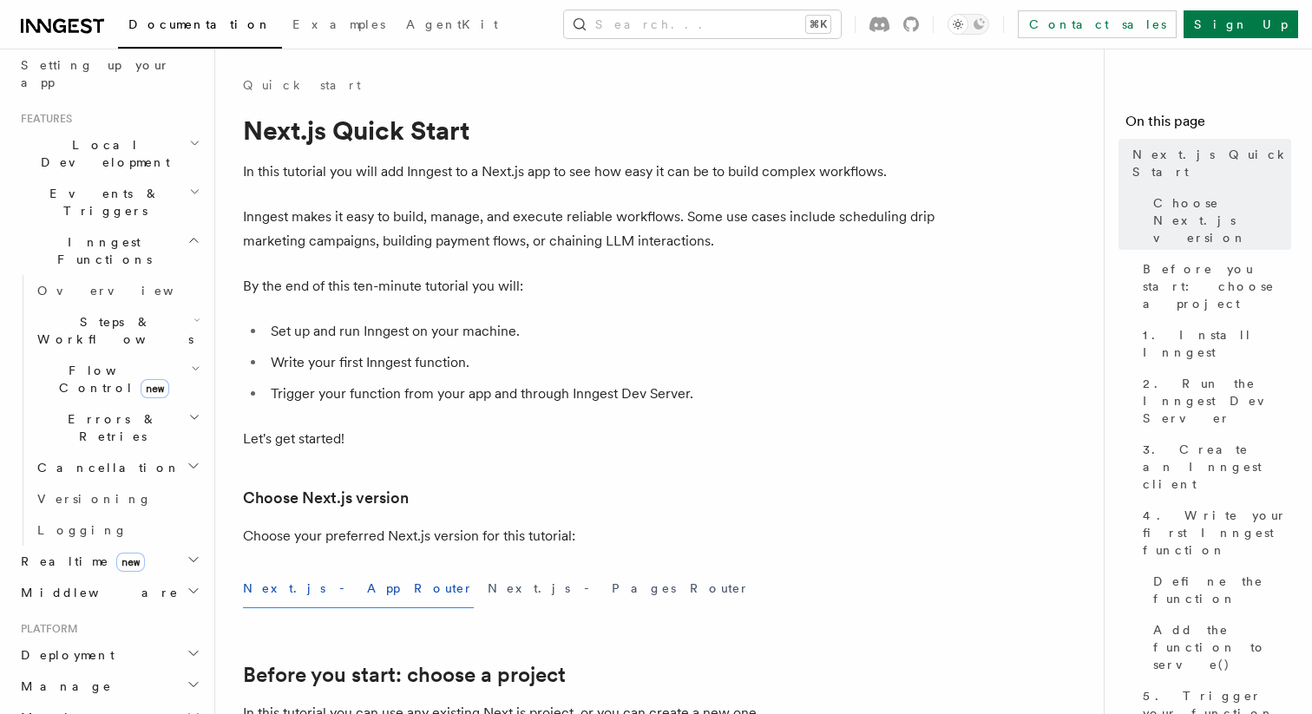 The height and width of the screenshot is (714, 1312). What do you see at coordinates (969, 24) in the screenshot?
I see `button: Toggle dark mode` at bounding box center [969, 24].